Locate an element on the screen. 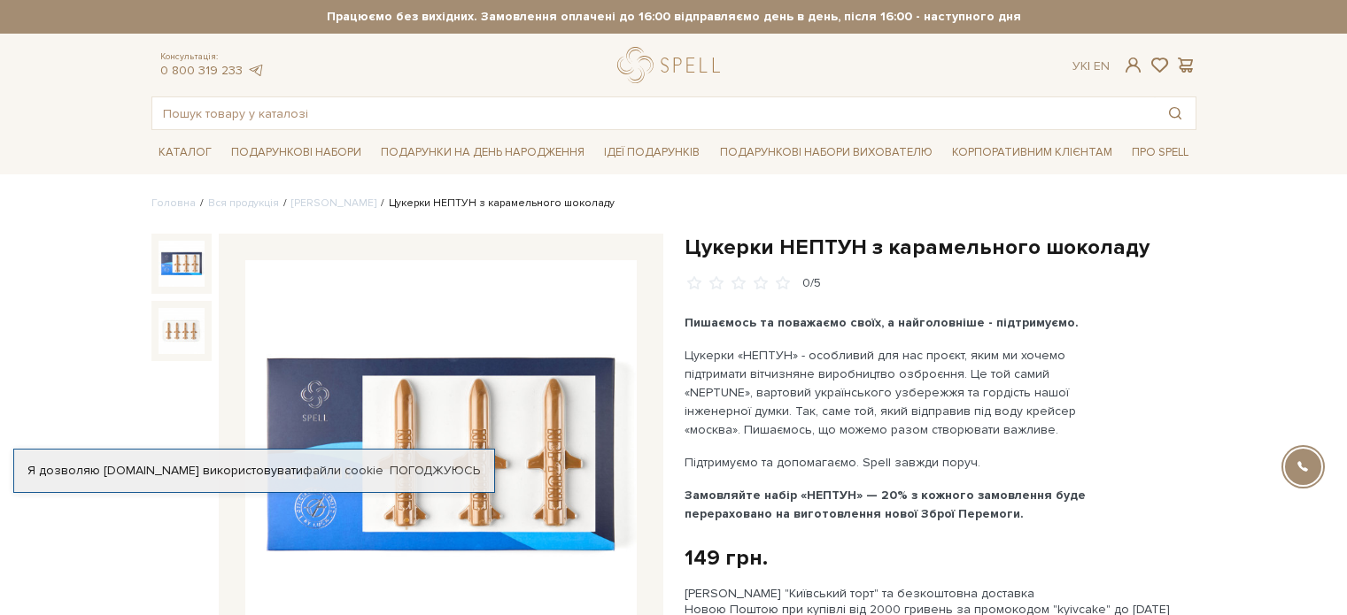 This screenshot has width=1347, height=615. div: 0/5 is located at coordinates (811, 283).